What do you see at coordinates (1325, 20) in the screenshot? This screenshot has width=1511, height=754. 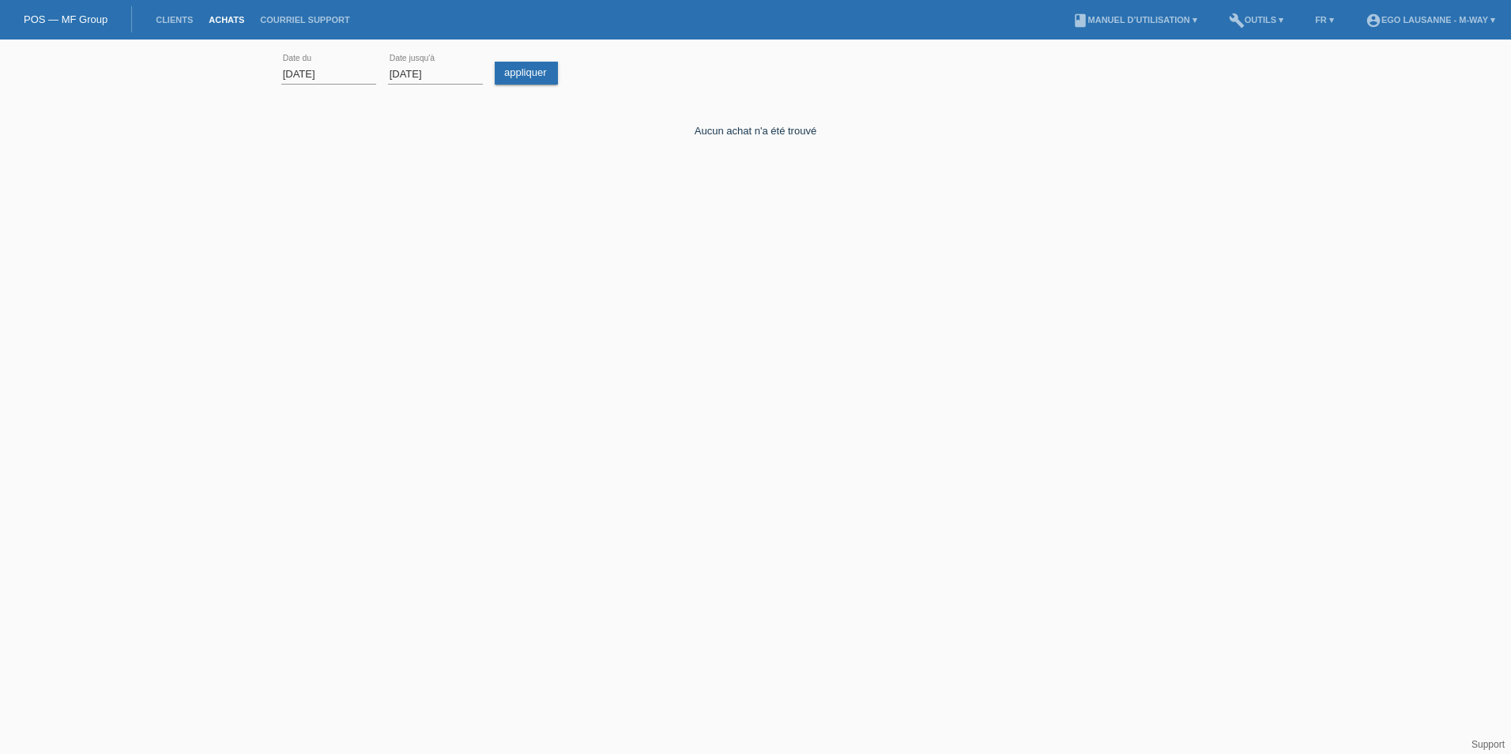 I see `a: FR ▾` at bounding box center [1325, 20].